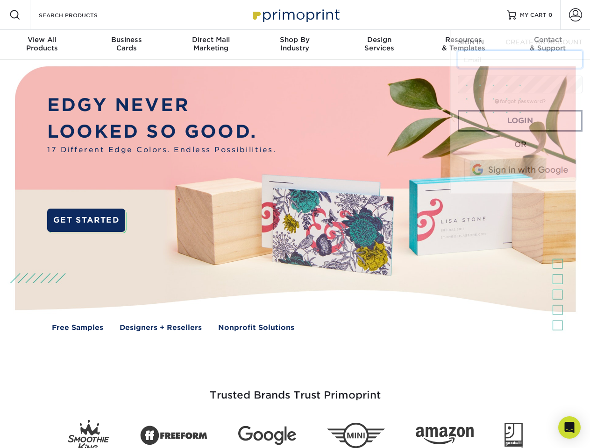 The image size is (590, 448). What do you see at coordinates (295, 14) in the screenshot?
I see `img: Primoprint` at bounding box center [295, 14].